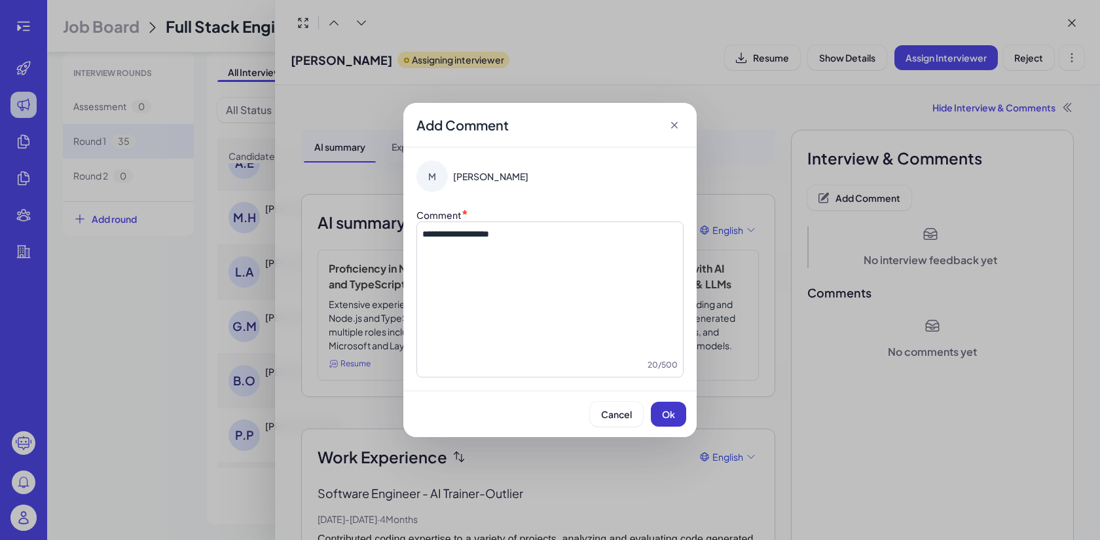 The width and height of the screenshot is (1100, 540). I want to click on span: Add Comment, so click(462, 125).